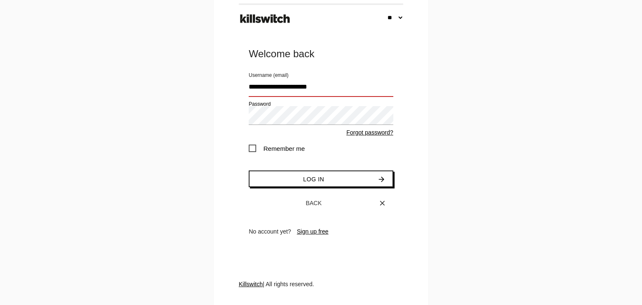 This screenshot has width=642, height=305. Describe the element at coordinates (314, 179) in the screenshot. I see `span: Log in` at that location.